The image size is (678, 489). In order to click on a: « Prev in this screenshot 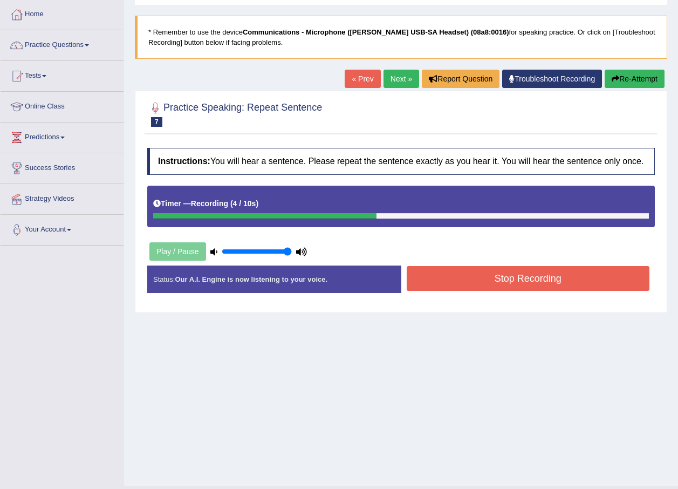, I will do `click(362, 79)`.